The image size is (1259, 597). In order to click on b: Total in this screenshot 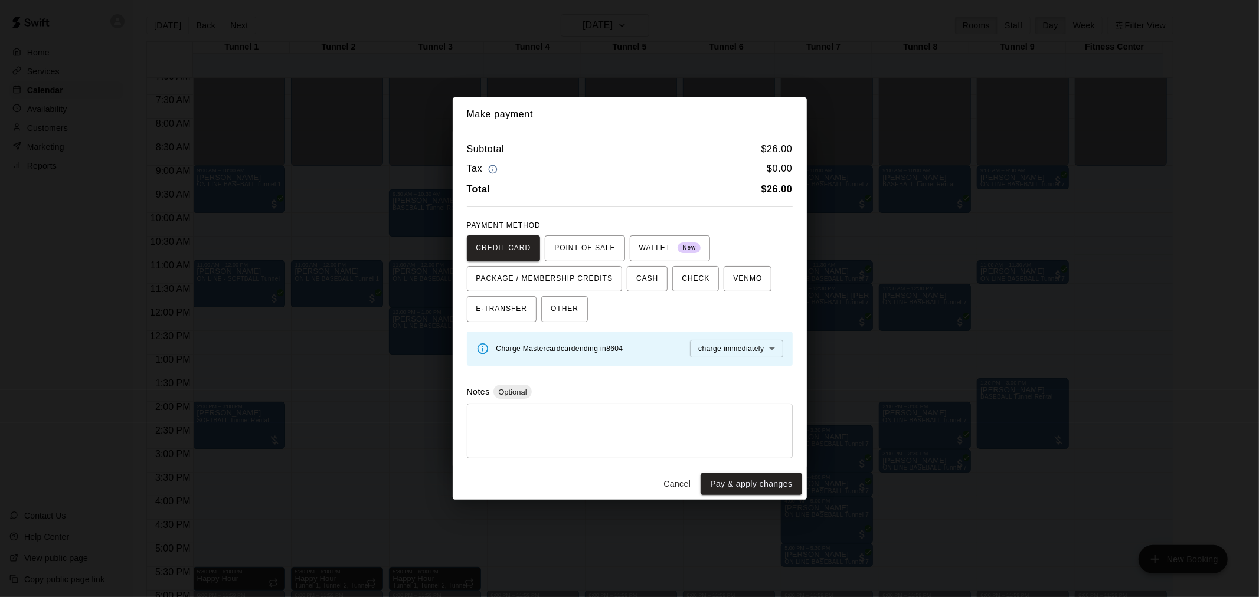, I will do `click(479, 189)`.